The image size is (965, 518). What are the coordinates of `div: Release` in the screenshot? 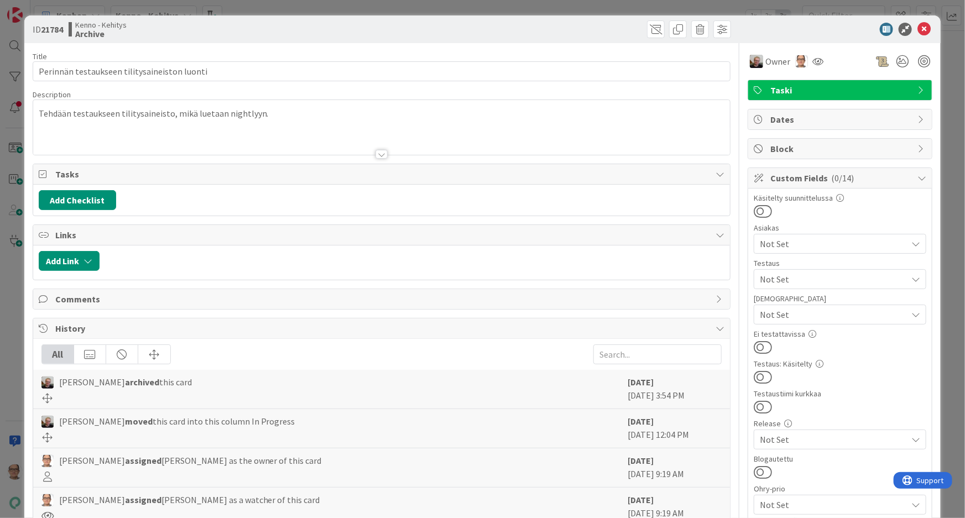 It's located at (840, 423).